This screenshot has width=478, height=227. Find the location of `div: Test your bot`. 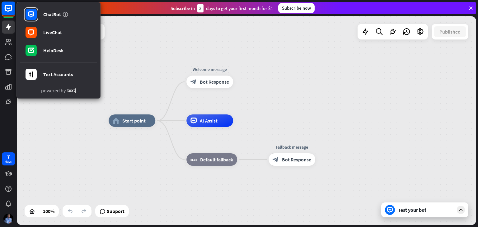

div: Test your bot is located at coordinates (426, 210).